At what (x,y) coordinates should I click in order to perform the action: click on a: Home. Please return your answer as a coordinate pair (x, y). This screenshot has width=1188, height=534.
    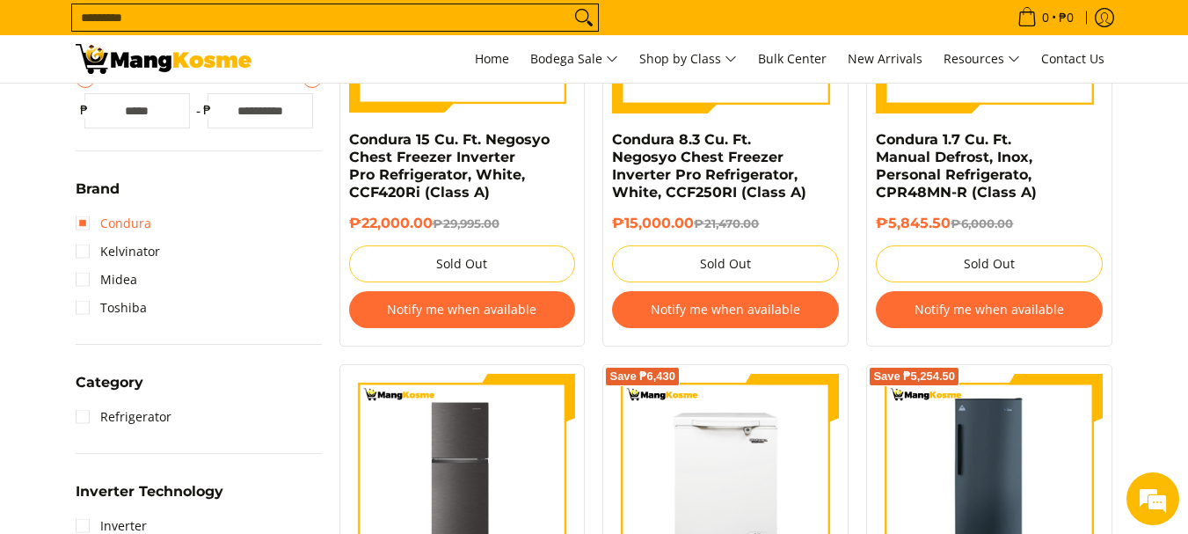
    Looking at the image, I should click on (492, 59).